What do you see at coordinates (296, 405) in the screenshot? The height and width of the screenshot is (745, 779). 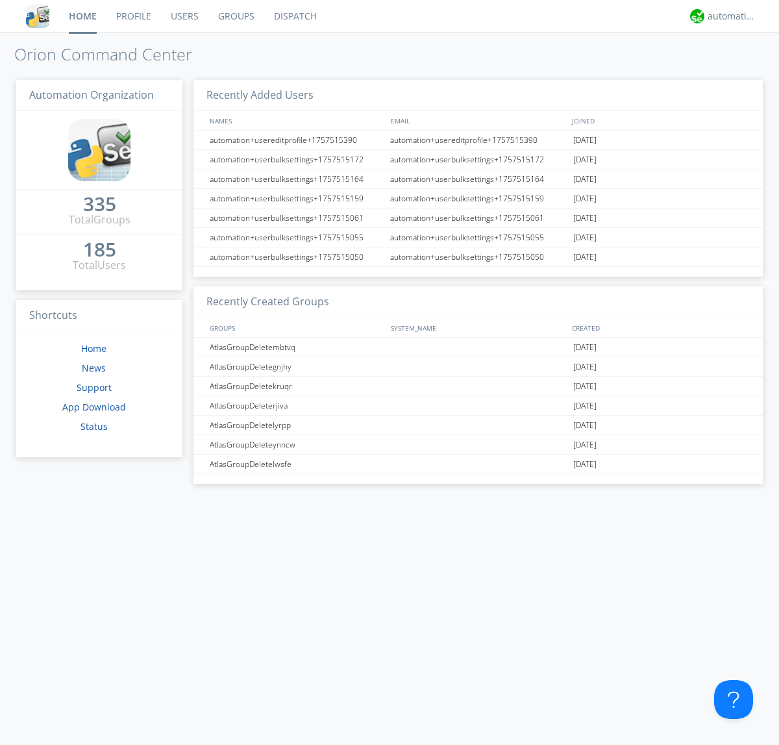 I see `div: AtlasGroupDeleterjiva` at bounding box center [296, 405].